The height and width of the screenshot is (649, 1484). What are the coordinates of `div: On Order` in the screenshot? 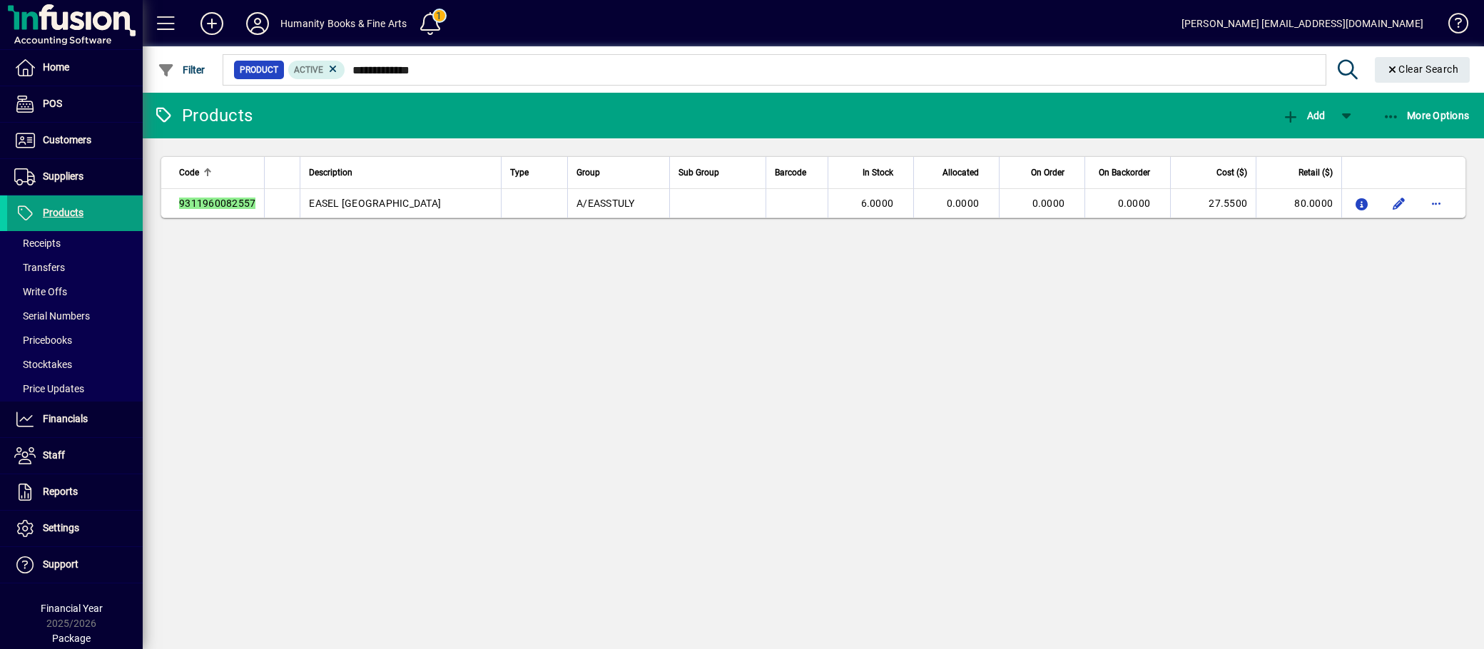 It's located at (1042, 173).